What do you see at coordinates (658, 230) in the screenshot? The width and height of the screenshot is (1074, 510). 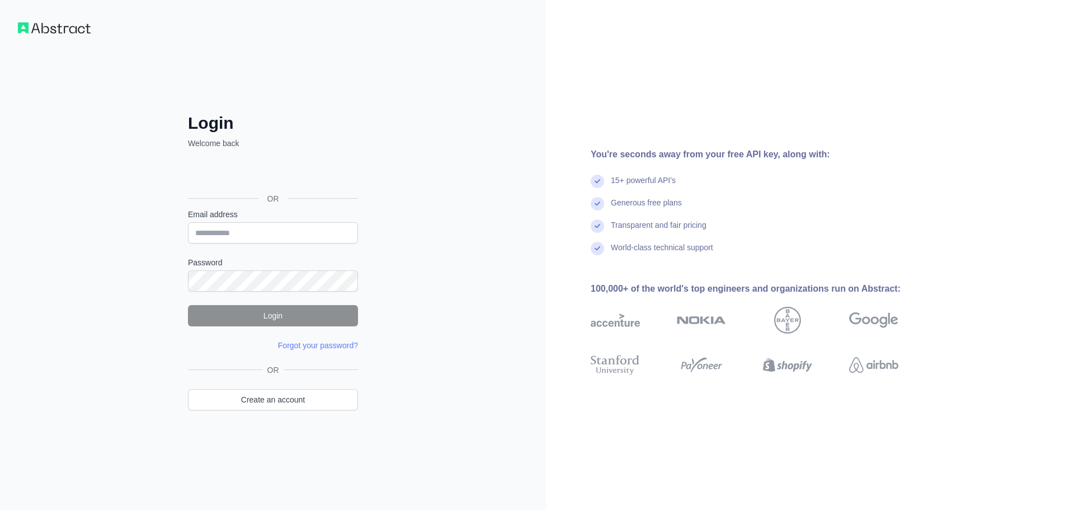 I see `div: Transparent and fair pricing` at bounding box center [658, 230].